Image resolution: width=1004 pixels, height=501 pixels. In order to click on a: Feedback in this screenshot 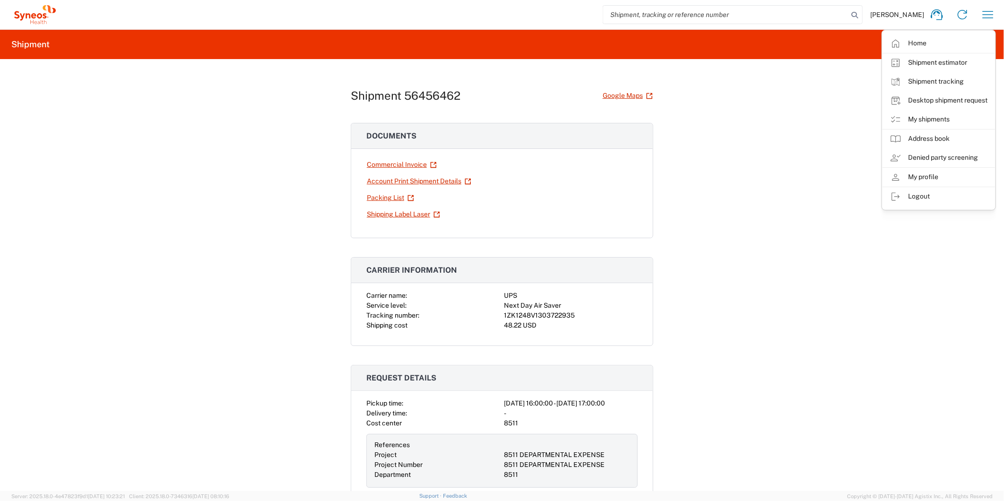, I will do `click(455, 496)`.